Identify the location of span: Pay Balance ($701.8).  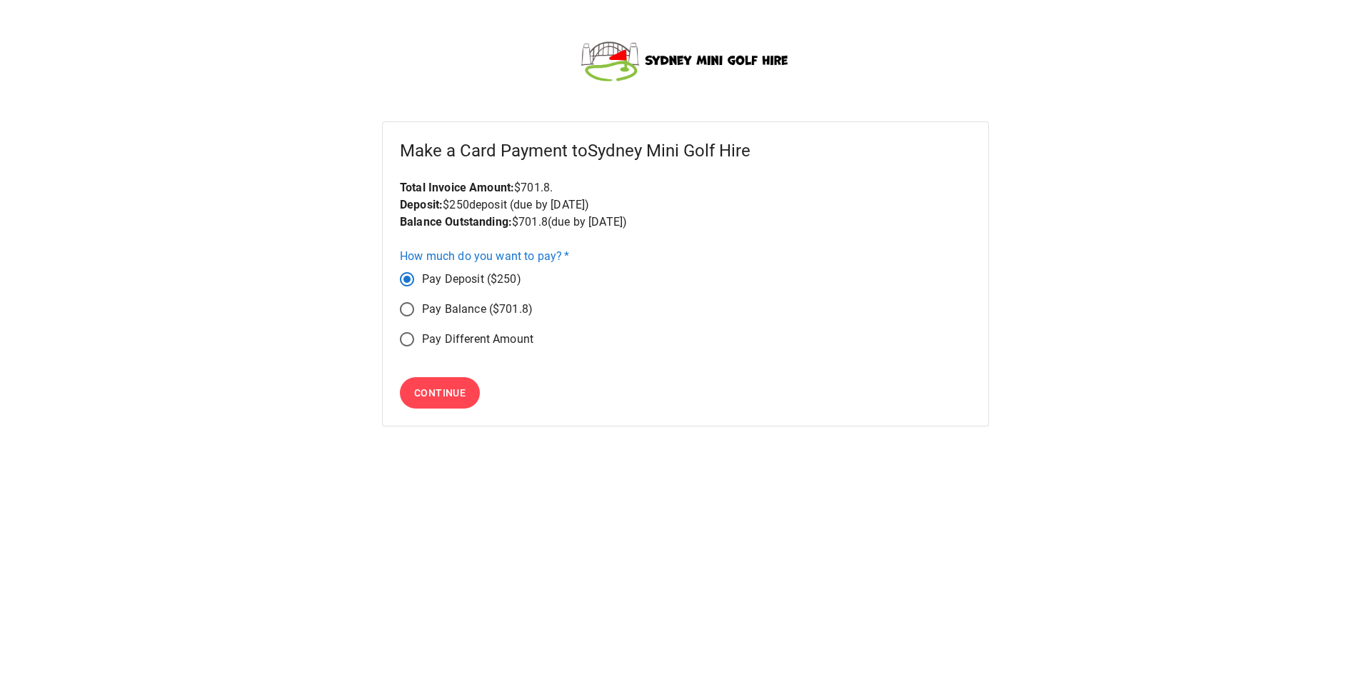
(477, 309).